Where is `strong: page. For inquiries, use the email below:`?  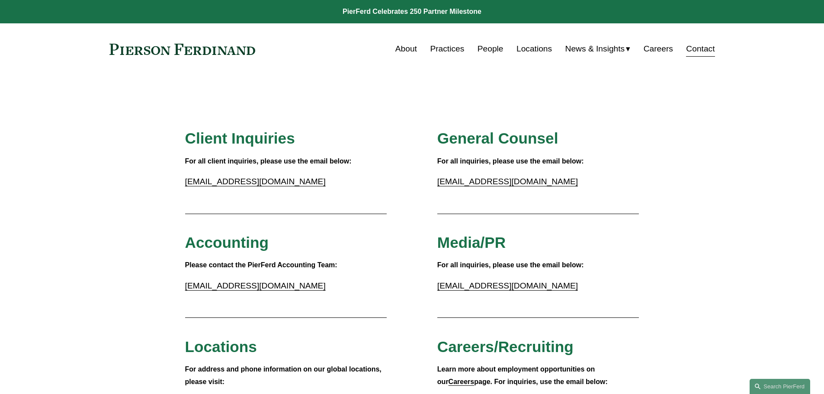 strong: page. For inquiries, use the email below: is located at coordinates (541, 382).